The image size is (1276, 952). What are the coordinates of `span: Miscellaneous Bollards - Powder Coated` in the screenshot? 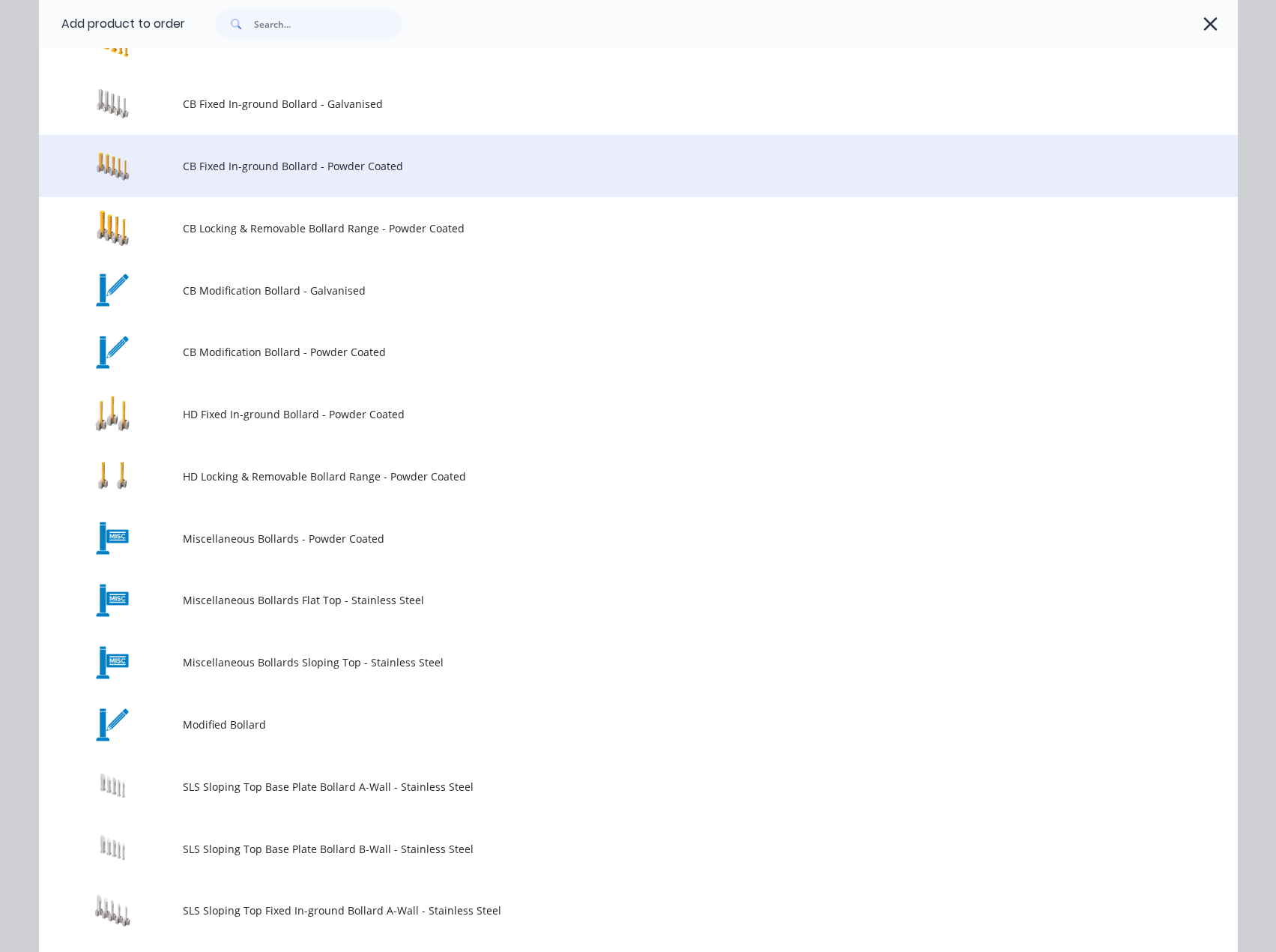 It's located at (605, 538).